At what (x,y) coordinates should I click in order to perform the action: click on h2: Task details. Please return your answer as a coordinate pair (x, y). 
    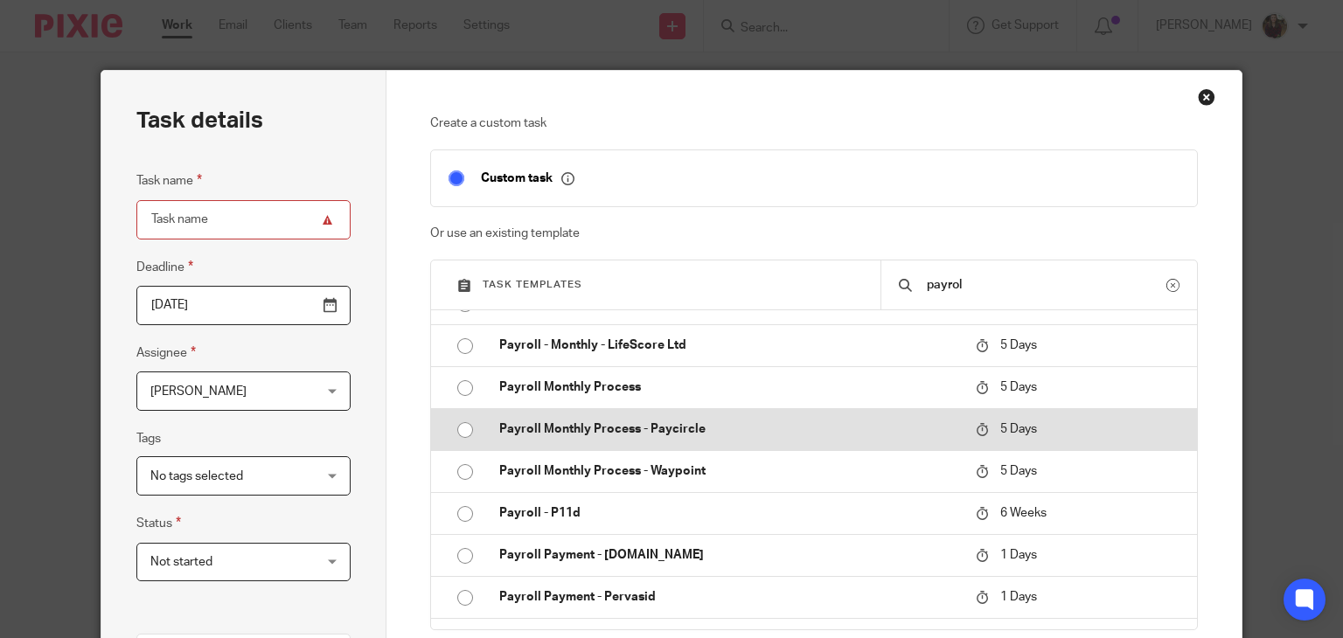
    Looking at the image, I should click on (199, 121).